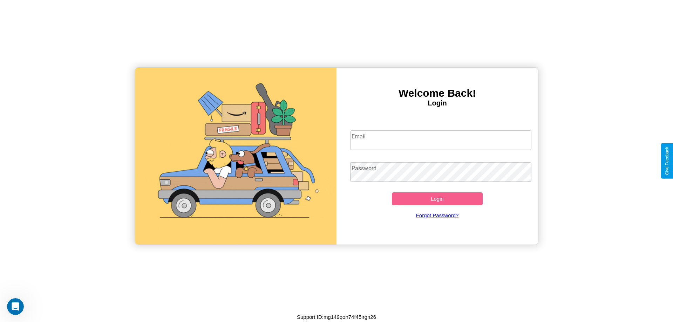  What do you see at coordinates (437, 93) in the screenshot?
I see `h3: Welcome Back!` at bounding box center [437, 93].